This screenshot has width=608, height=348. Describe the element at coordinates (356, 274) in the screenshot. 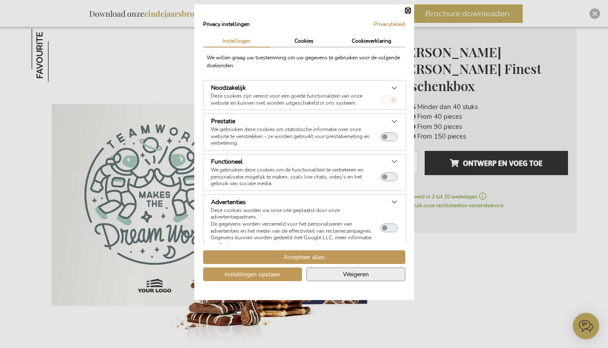

I see `button: Alle cookies weigeren` at that location.